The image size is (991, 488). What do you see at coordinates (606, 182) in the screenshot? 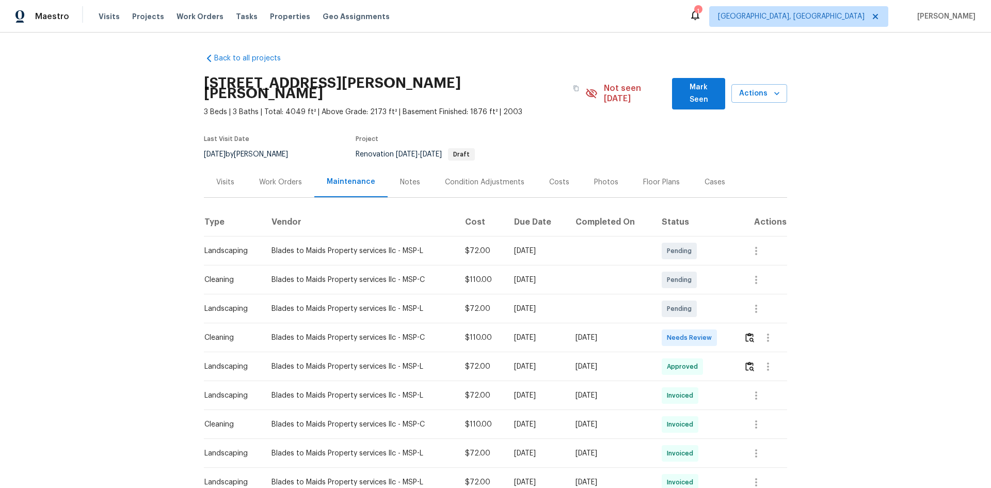
I see `div: Photos` at bounding box center [606, 182].